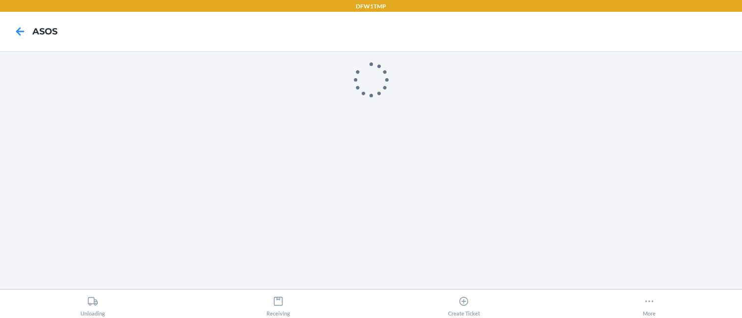 The width and height of the screenshot is (742, 318). What do you see at coordinates (371, 6) in the screenshot?
I see `p: DFW1TMP` at bounding box center [371, 6].